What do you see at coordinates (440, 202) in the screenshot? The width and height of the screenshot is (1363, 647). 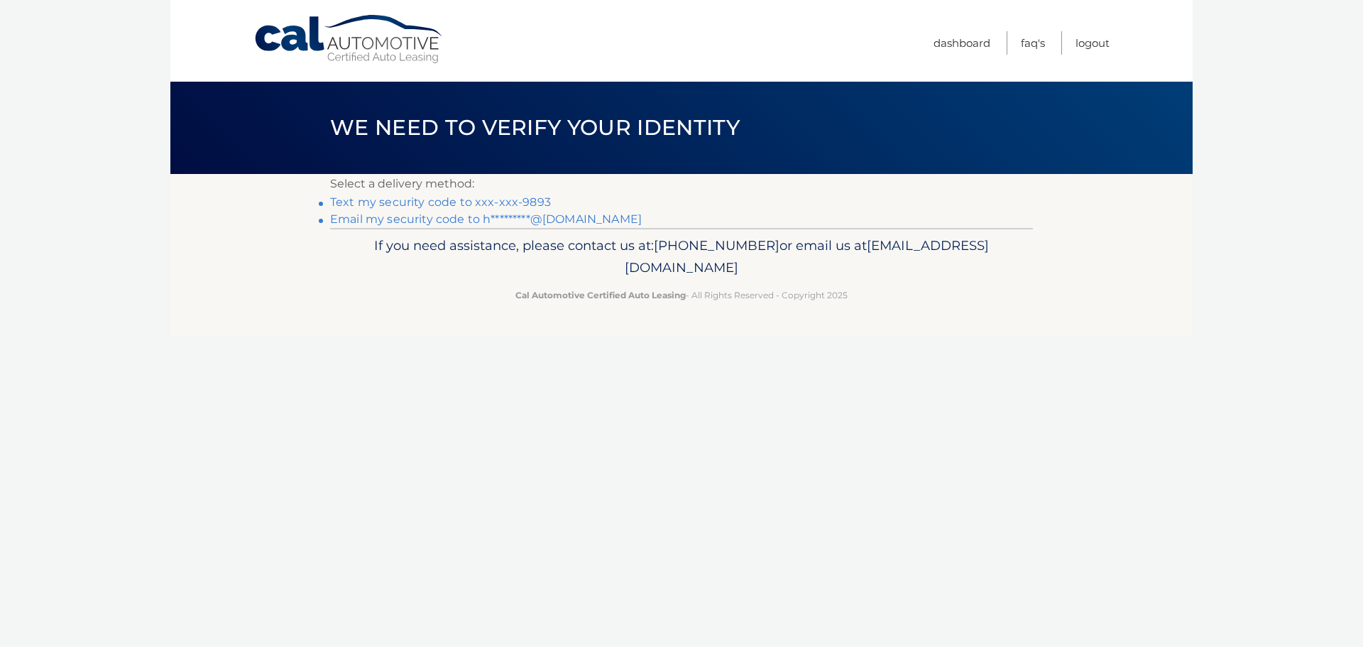 I see `a: Text my security code to xxx-xxx-9893` at bounding box center [440, 202].